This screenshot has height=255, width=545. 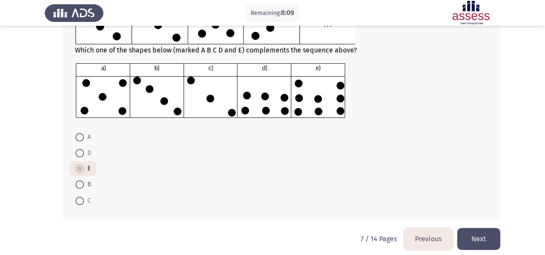 What do you see at coordinates (87, 169) in the screenshot?
I see `span: E` at bounding box center [87, 169].